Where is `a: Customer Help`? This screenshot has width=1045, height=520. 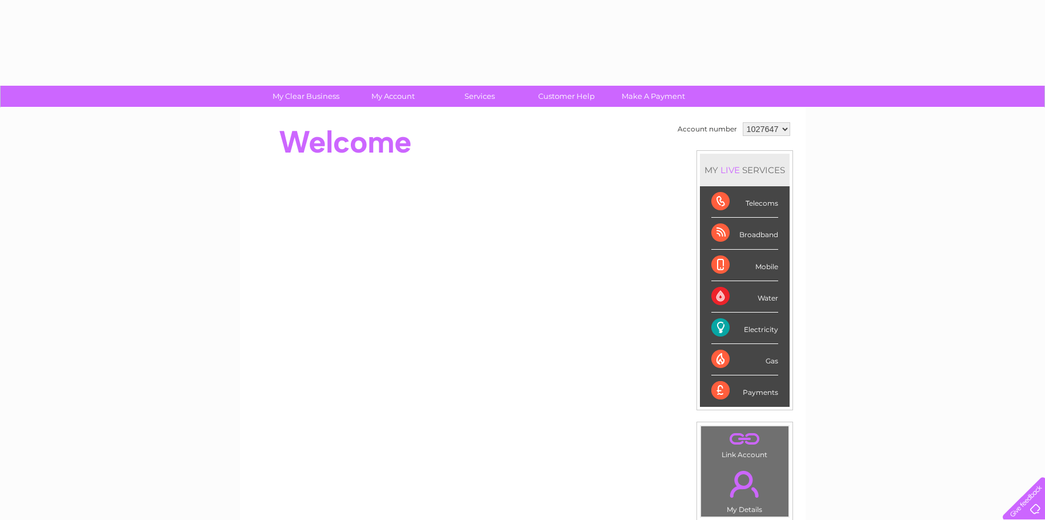
a: Customer Help is located at coordinates (566, 96).